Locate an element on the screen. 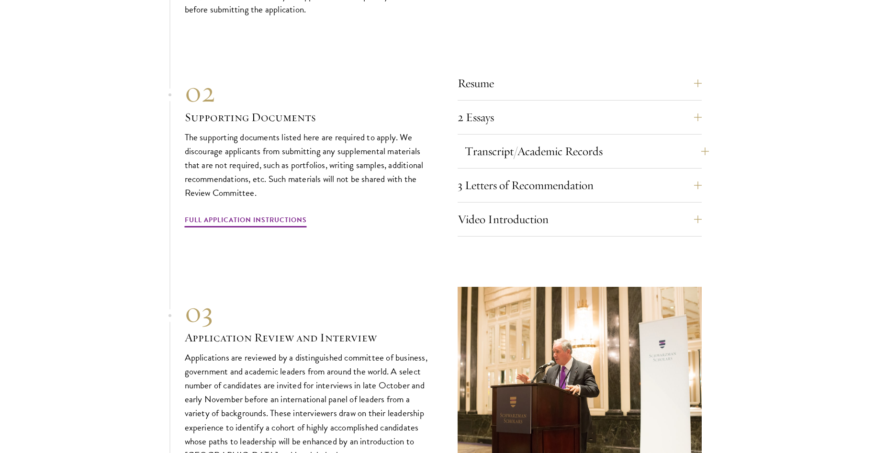  h3: Application Review and Interview is located at coordinates (307, 337).